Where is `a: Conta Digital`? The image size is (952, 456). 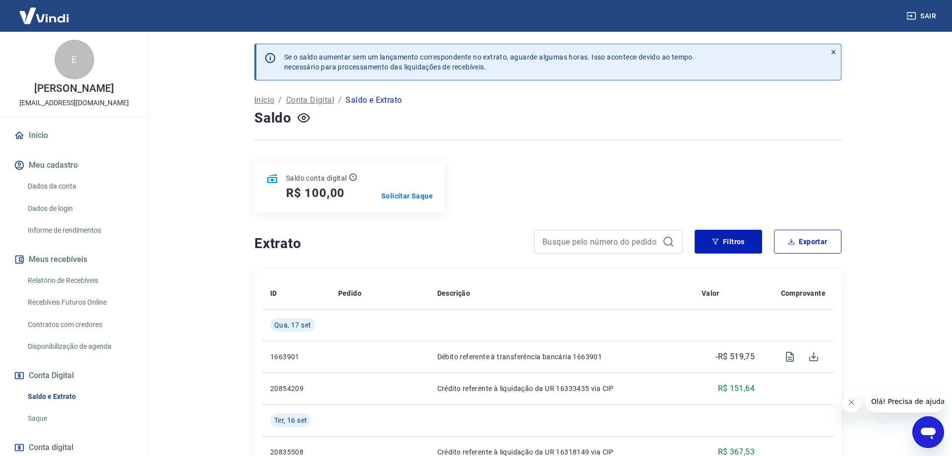
a: Conta Digital is located at coordinates (310, 100).